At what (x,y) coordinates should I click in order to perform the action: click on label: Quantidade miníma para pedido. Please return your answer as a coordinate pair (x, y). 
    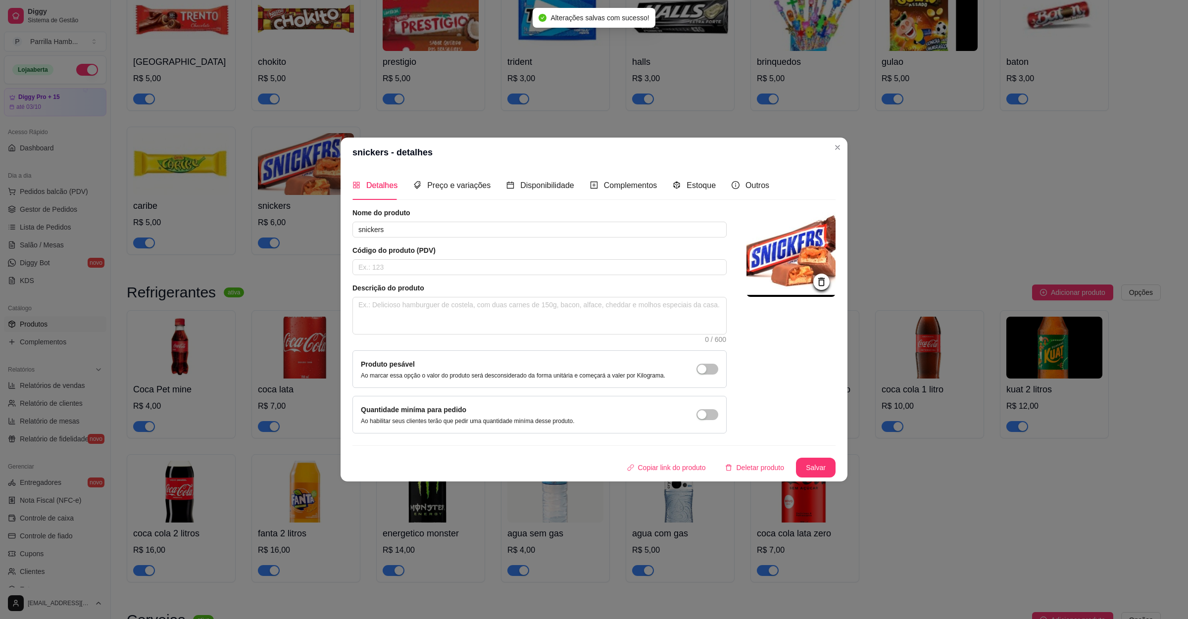
    Looking at the image, I should click on (413, 410).